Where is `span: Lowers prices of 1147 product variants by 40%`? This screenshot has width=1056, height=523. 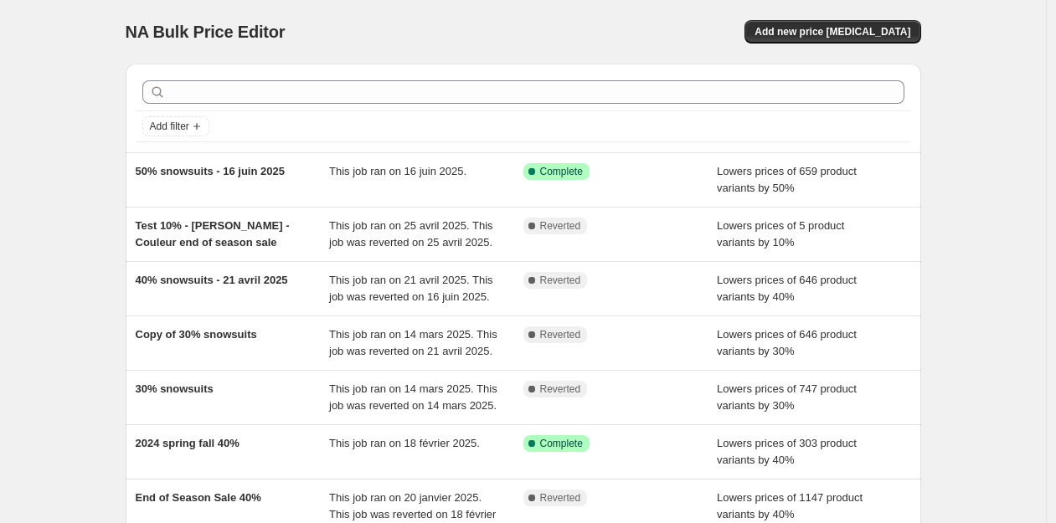
span: Lowers prices of 1147 product variants by 40% is located at coordinates (789, 506).